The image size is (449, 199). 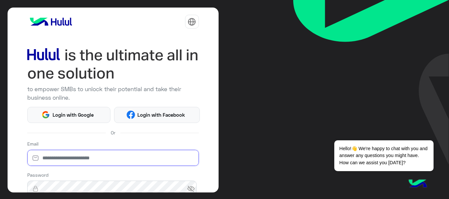 What do you see at coordinates (417, 185) in the screenshot?
I see `img: hulul-logo.png` at bounding box center [417, 185].